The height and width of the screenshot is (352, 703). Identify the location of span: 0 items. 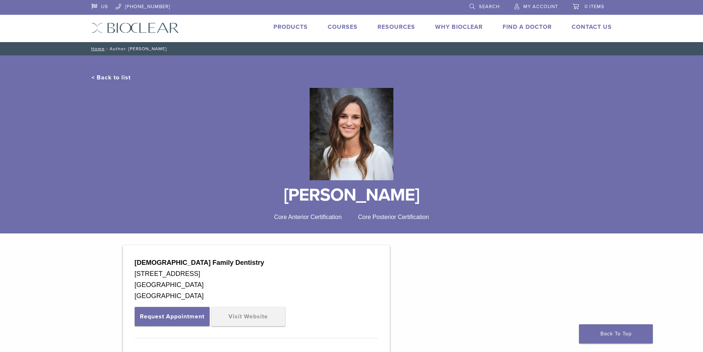
(595, 7).